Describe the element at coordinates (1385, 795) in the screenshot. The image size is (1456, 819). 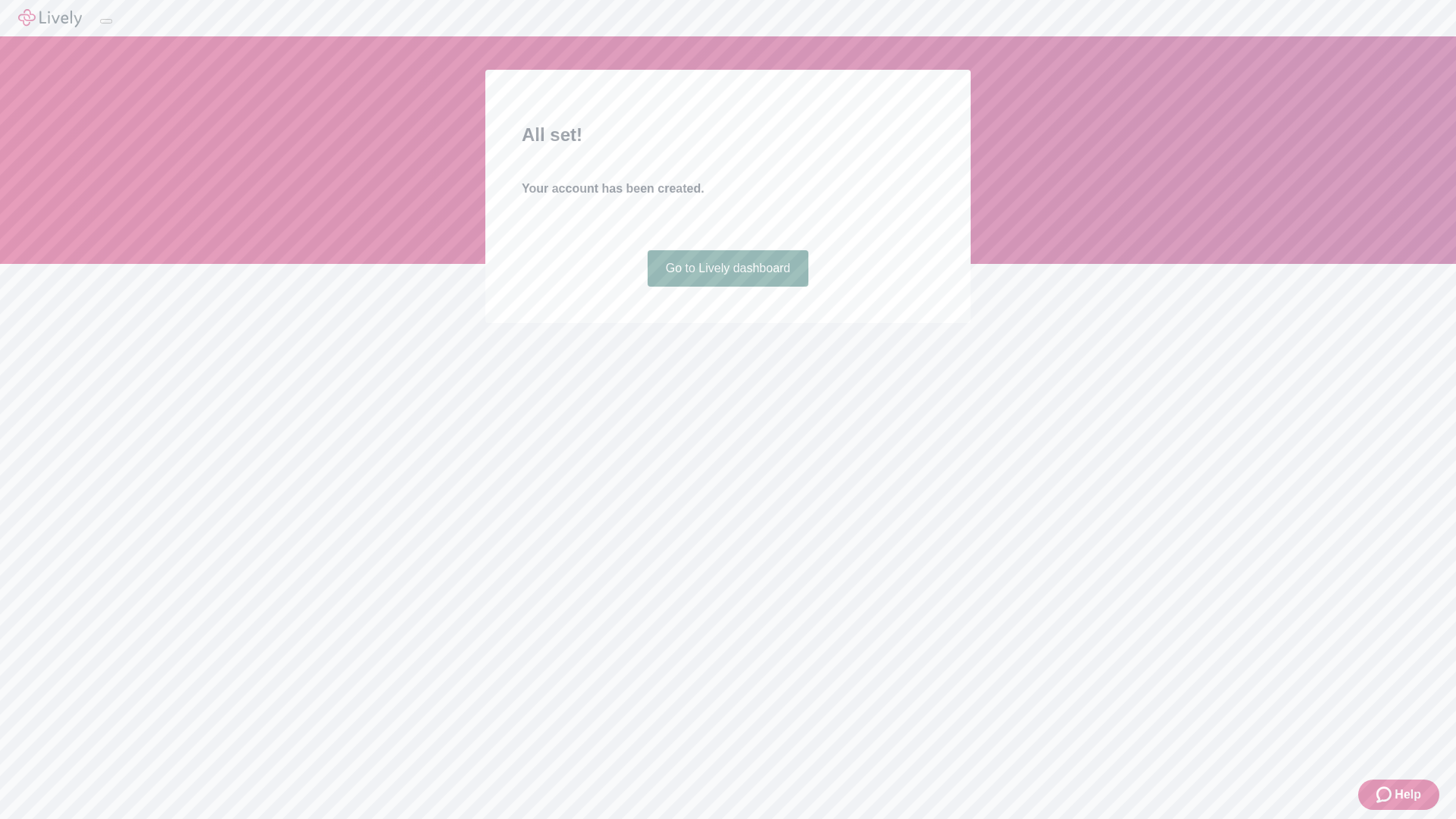
I see `svg: Zendesk support icon` at that location.